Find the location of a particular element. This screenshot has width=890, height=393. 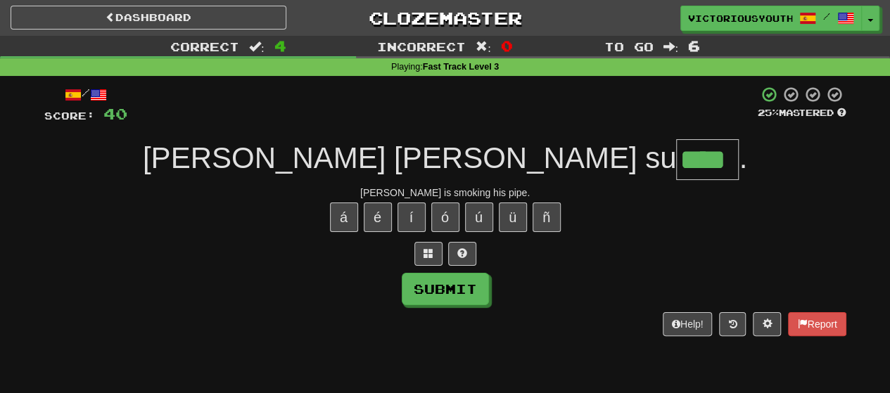

span: Score: is located at coordinates (70, 115).